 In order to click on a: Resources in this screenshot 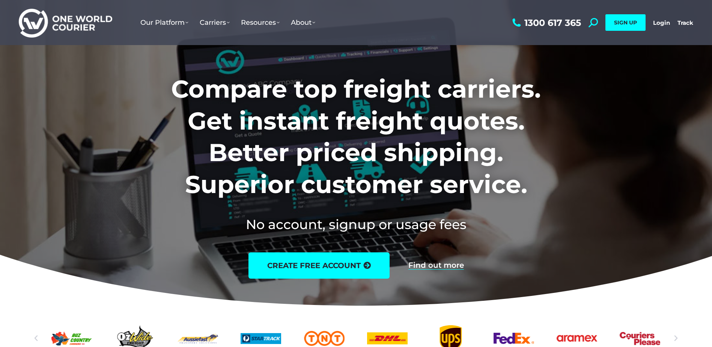, I will do `click(260, 23)`.